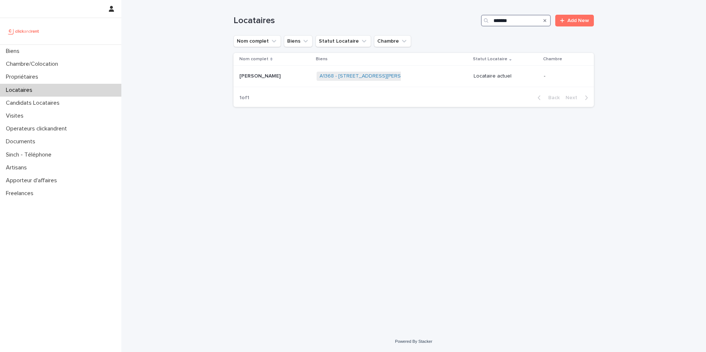 The width and height of the screenshot is (706, 352). Describe the element at coordinates (553, 59) in the screenshot. I see `p: Chambre` at that location.